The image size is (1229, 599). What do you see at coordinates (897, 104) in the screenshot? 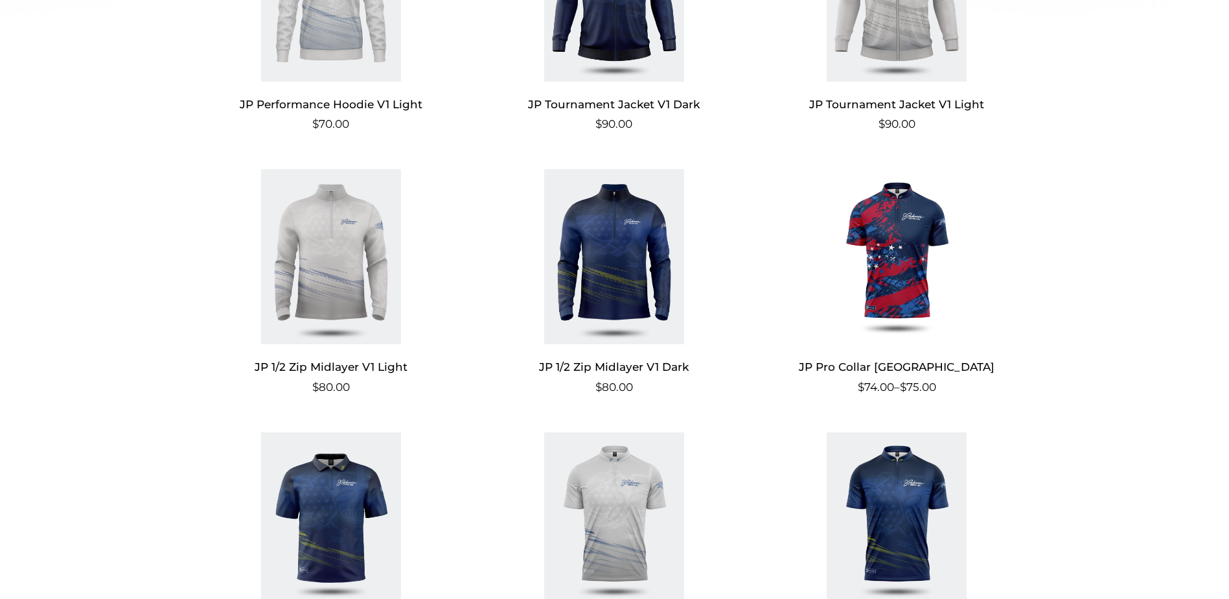
I see `h2: JP Tournament Jacket V1 Light` at bounding box center [897, 104].